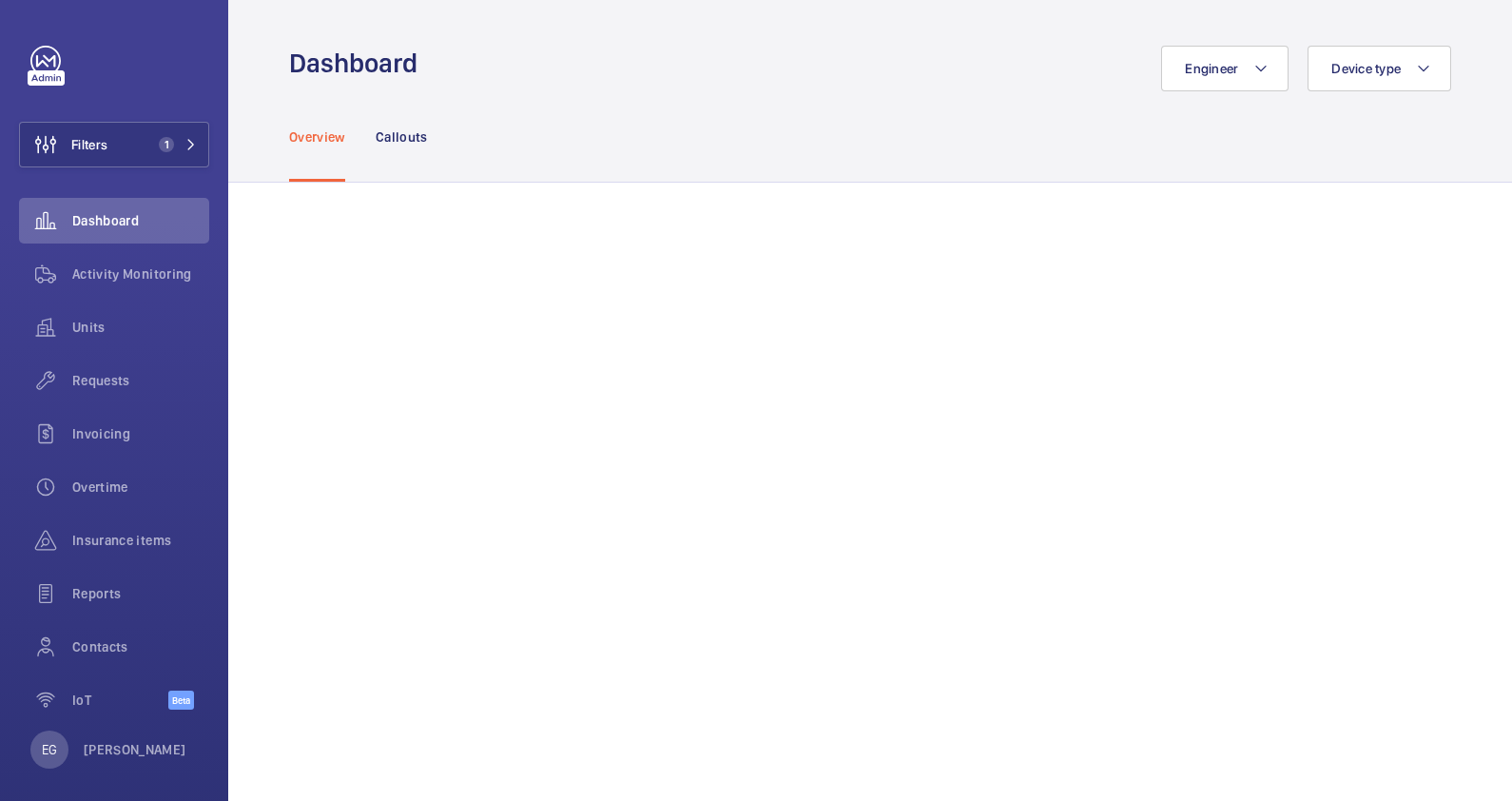 Image resolution: width=1512 pixels, height=801 pixels. Describe the element at coordinates (1365, 69) in the screenshot. I see `span: Device type` at that location.